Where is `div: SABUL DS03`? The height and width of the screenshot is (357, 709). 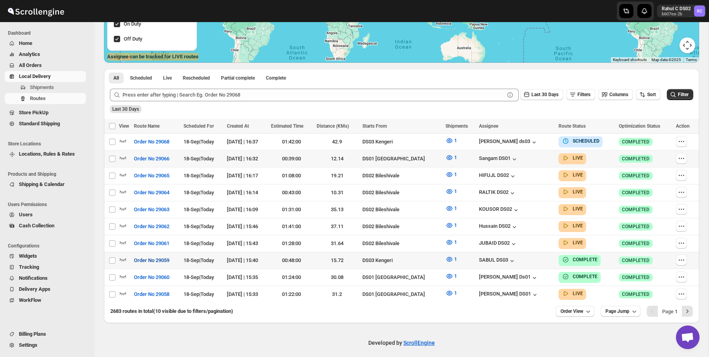
div: SABUL DS03 is located at coordinates (498, 261).